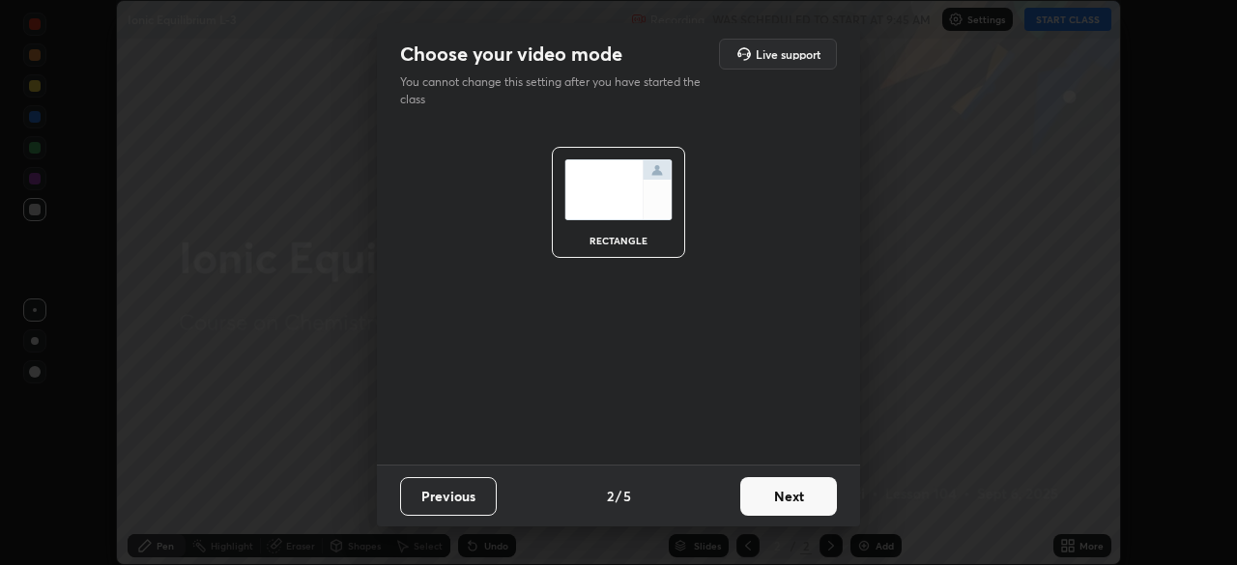  Describe the element at coordinates (511, 54) in the screenshot. I see `h2: Choose your video mode` at that location.